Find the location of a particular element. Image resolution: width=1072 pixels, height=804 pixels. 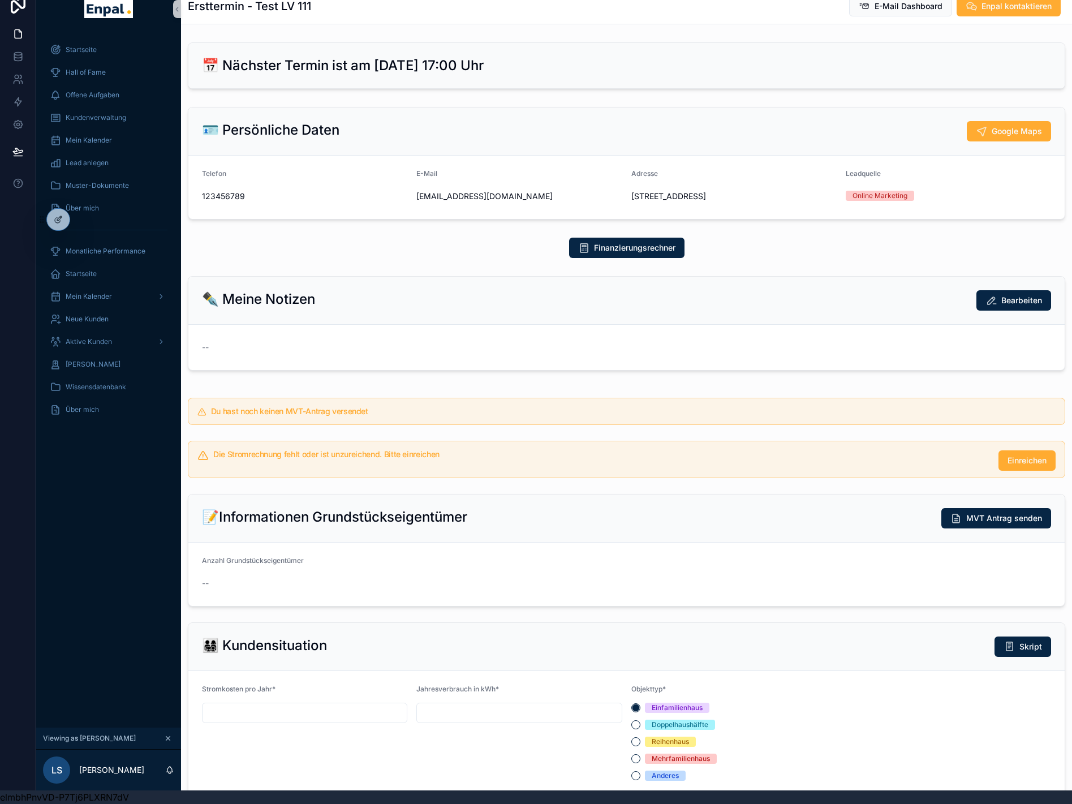

span: Jahresverbrauch in kWh* is located at coordinates (458, 689).